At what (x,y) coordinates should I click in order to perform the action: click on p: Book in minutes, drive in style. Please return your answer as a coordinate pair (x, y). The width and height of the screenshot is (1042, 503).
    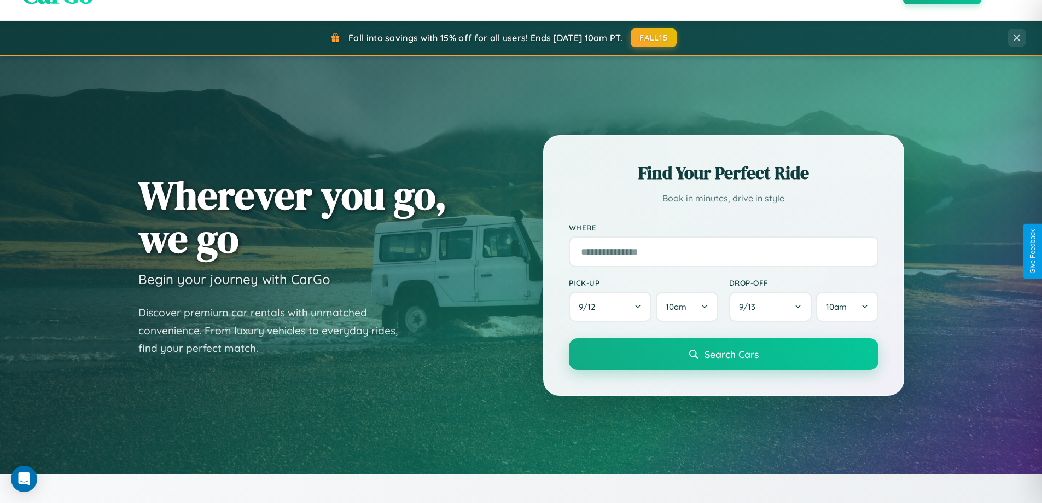
    Looking at the image, I should click on (724, 198).